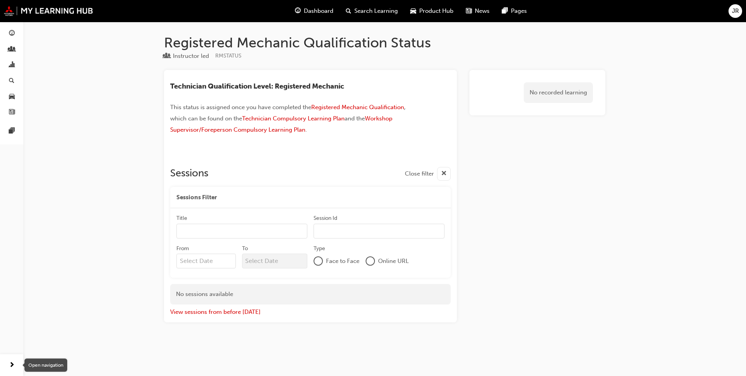 This screenshot has width=746, height=376. Describe the element at coordinates (343, 261) in the screenshot. I see `span: Face to Face` at that location.